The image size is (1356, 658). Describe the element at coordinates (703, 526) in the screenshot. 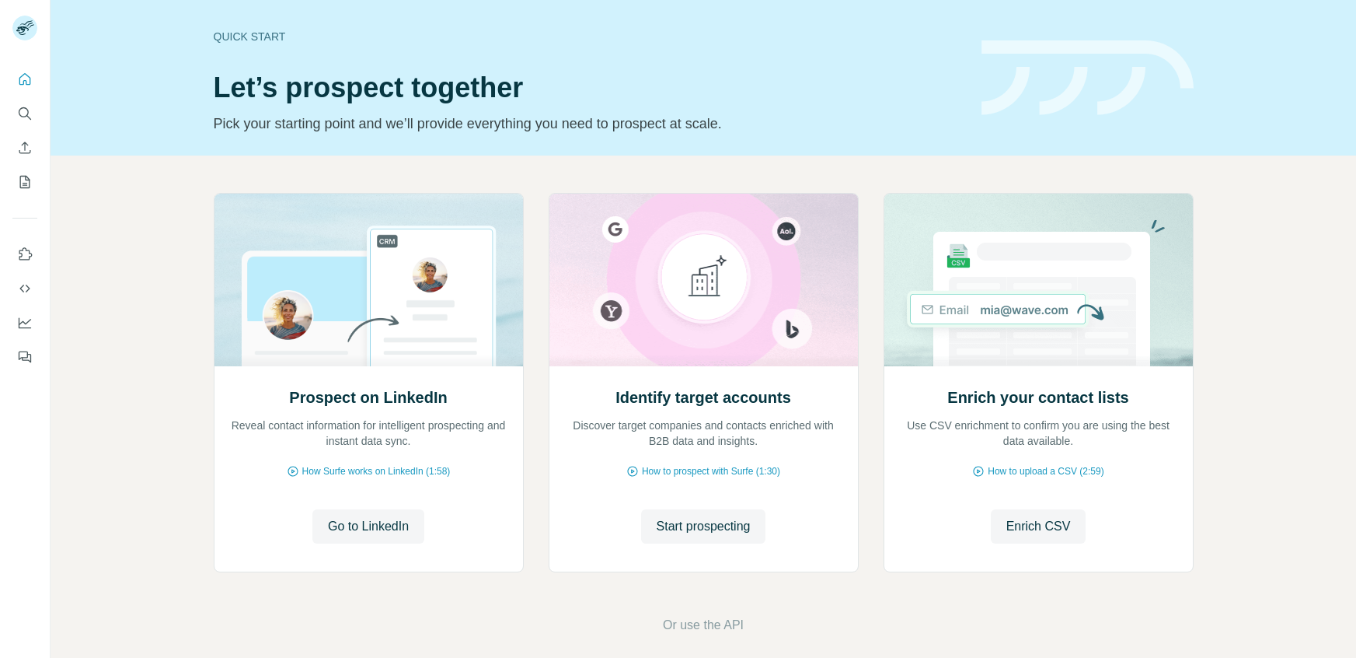

I see `button: Start prospecting` at that location.